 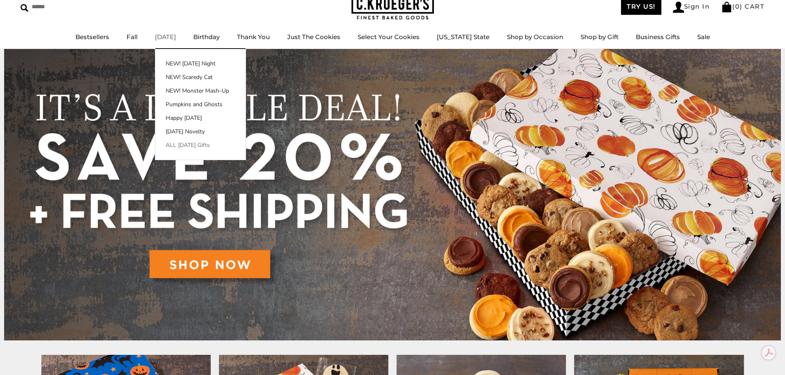 What do you see at coordinates (691, 7) in the screenshot?
I see `a: Sign In` at bounding box center [691, 7].